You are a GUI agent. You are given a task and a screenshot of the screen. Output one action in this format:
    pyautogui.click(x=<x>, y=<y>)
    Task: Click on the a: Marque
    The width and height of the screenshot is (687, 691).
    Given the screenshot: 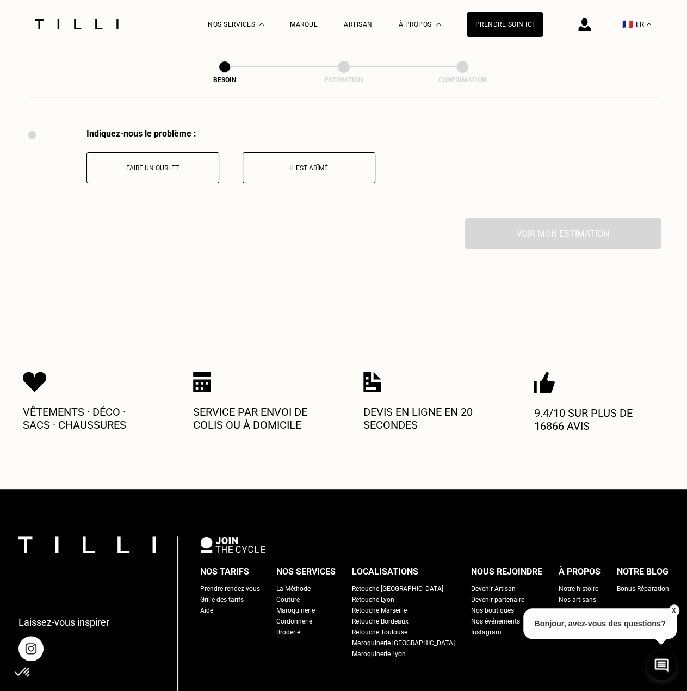 What is the action you would take?
    pyautogui.click(x=304, y=24)
    